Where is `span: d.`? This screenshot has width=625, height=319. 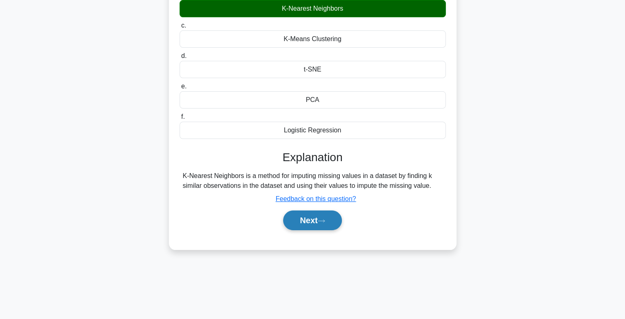 span: d. is located at coordinates (184, 55).